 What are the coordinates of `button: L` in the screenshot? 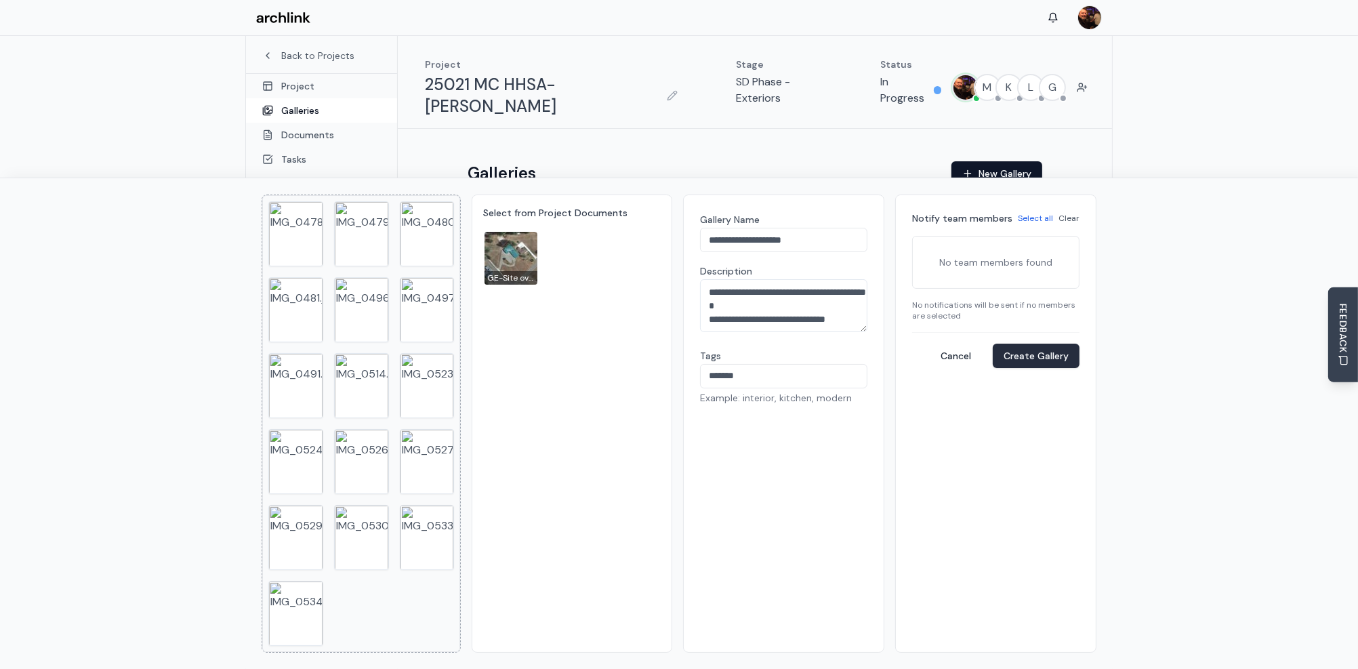 It's located at (1031, 87).